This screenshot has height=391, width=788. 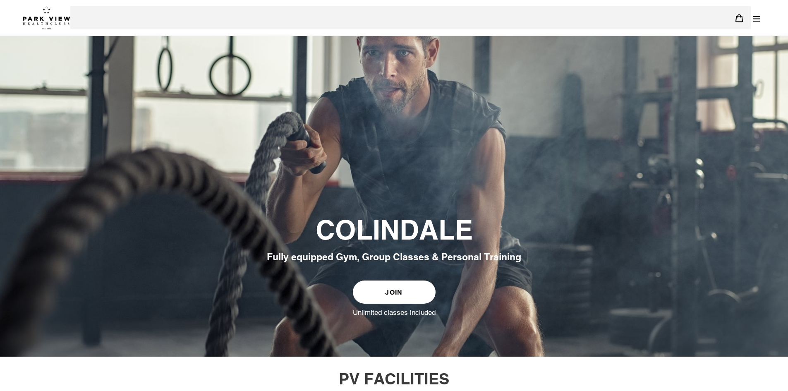 I want to click on span: Fully equipped Gym, Group Classes & Personal Training, so click(x=394, y=257).